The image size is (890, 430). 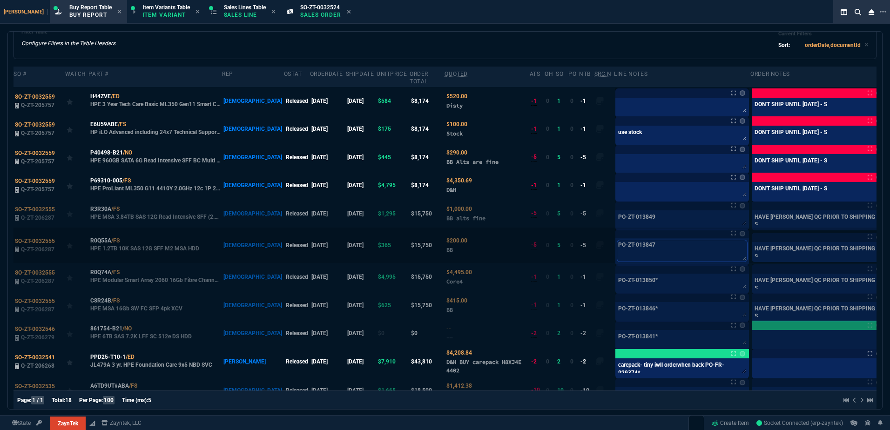 I want to click on p: Configure Filters in the Table Headers, so click(x=68, y=43).